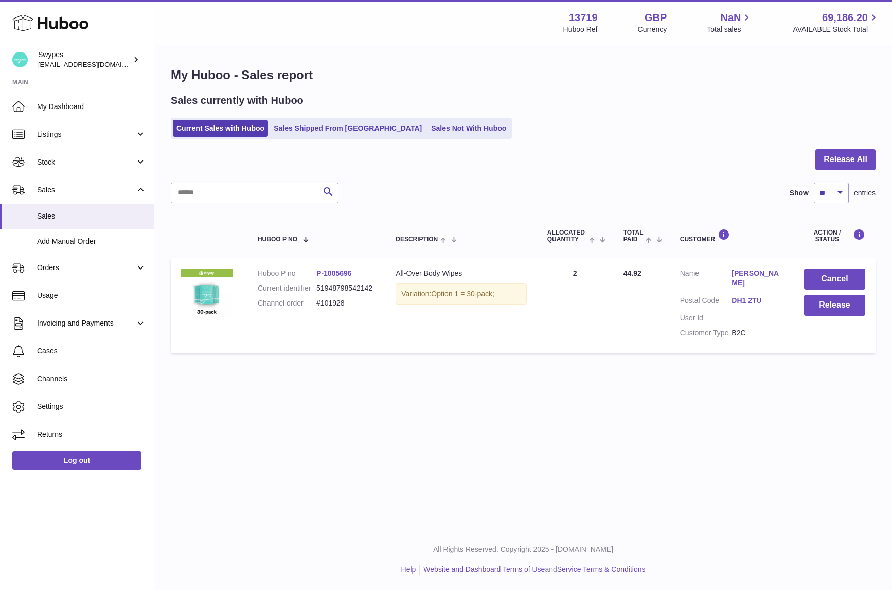  What do you see at coordinates (20, 60) in the screenshot?
I see `img: hello@swypes.co.uk` at bounding box center [20, 60].